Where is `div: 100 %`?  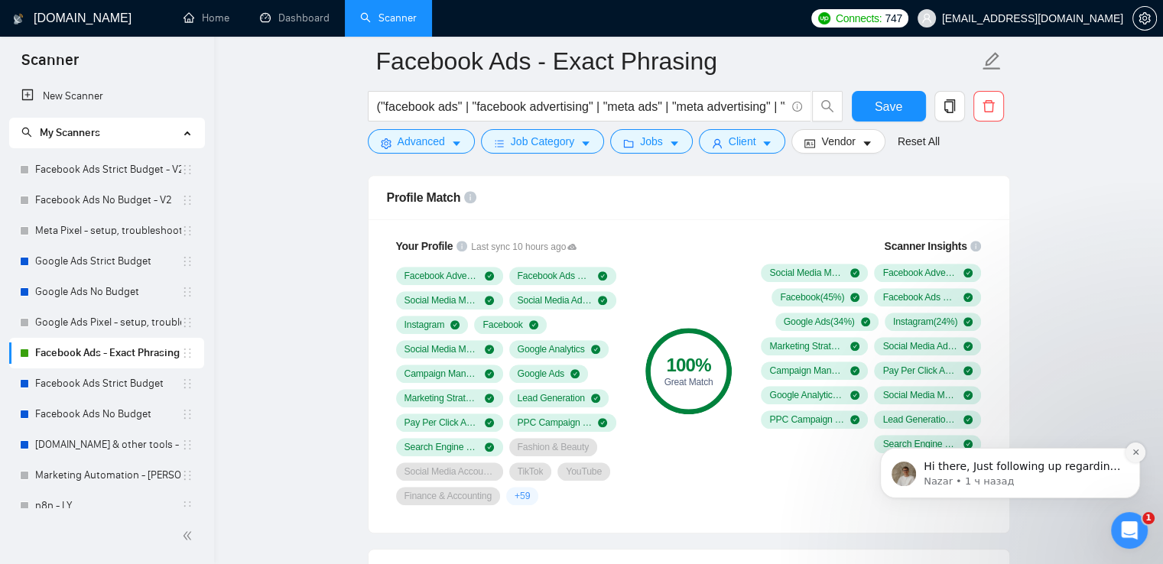 div: 100 % is located at coordinates (688, 365).